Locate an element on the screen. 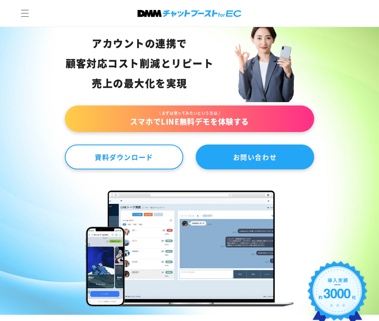  a: お問い合わせ is located at coordinates (254, 157).